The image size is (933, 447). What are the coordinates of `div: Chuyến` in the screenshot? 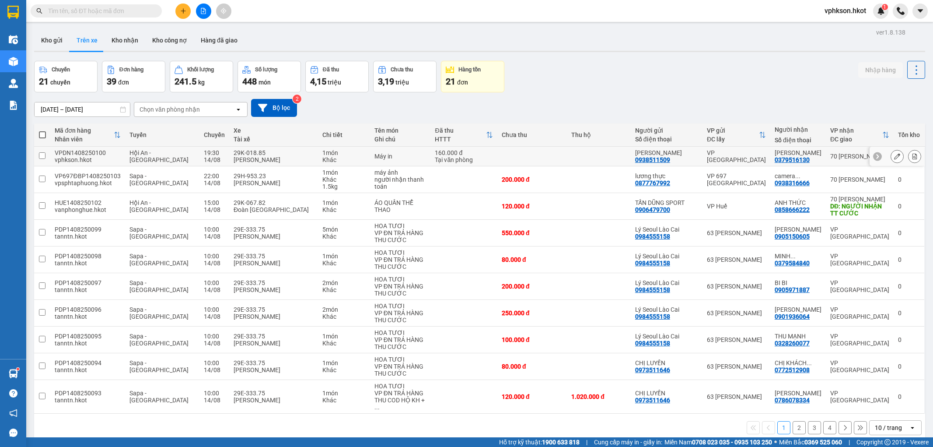 It's located at (61, 70).